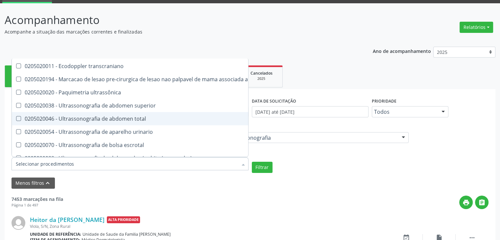  What do you see at coordinates (401, 51) in the screenshot?
I see `p: Ano de acompanhamento` at bounding box center [401, 51].